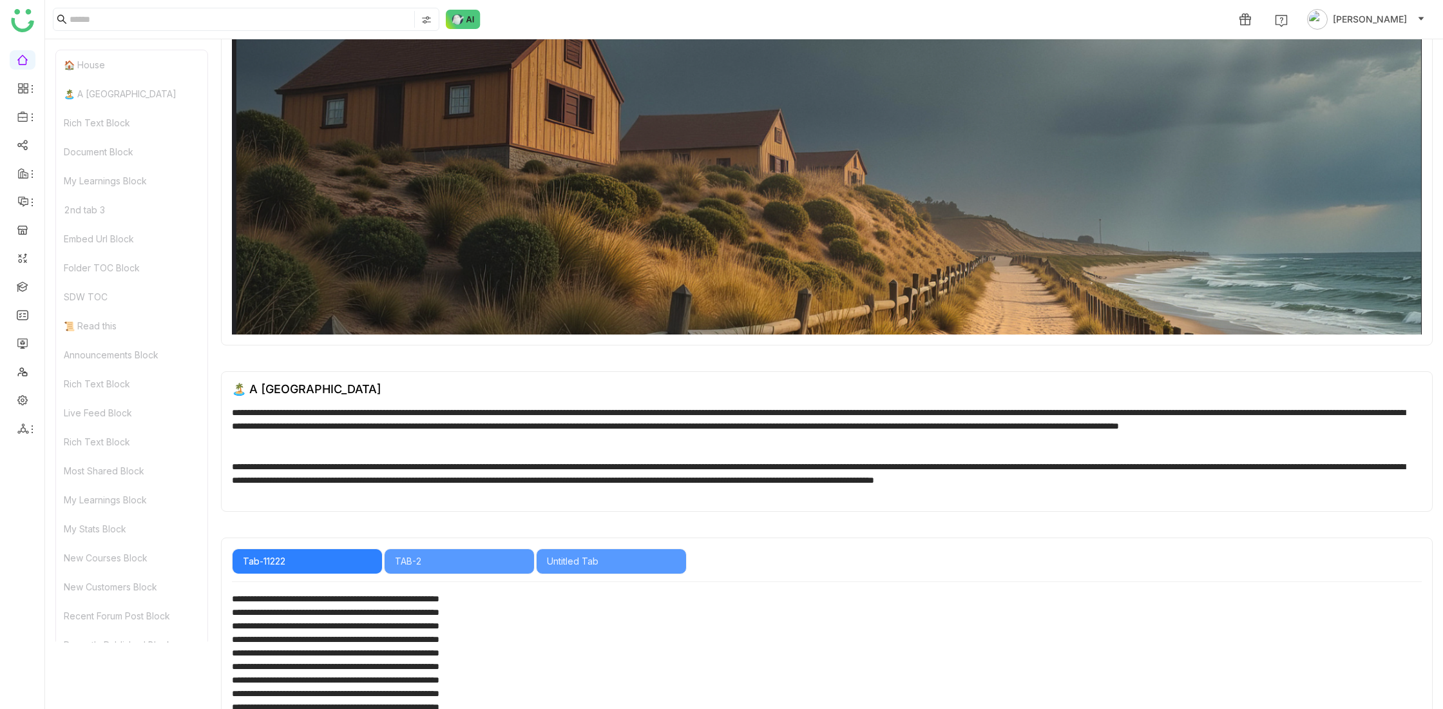 The height and width of the screenshot is (709, 1443). Describe the element at coordinates (131, 557) in the screenshot. I see `div: New Courses Block` at that location.